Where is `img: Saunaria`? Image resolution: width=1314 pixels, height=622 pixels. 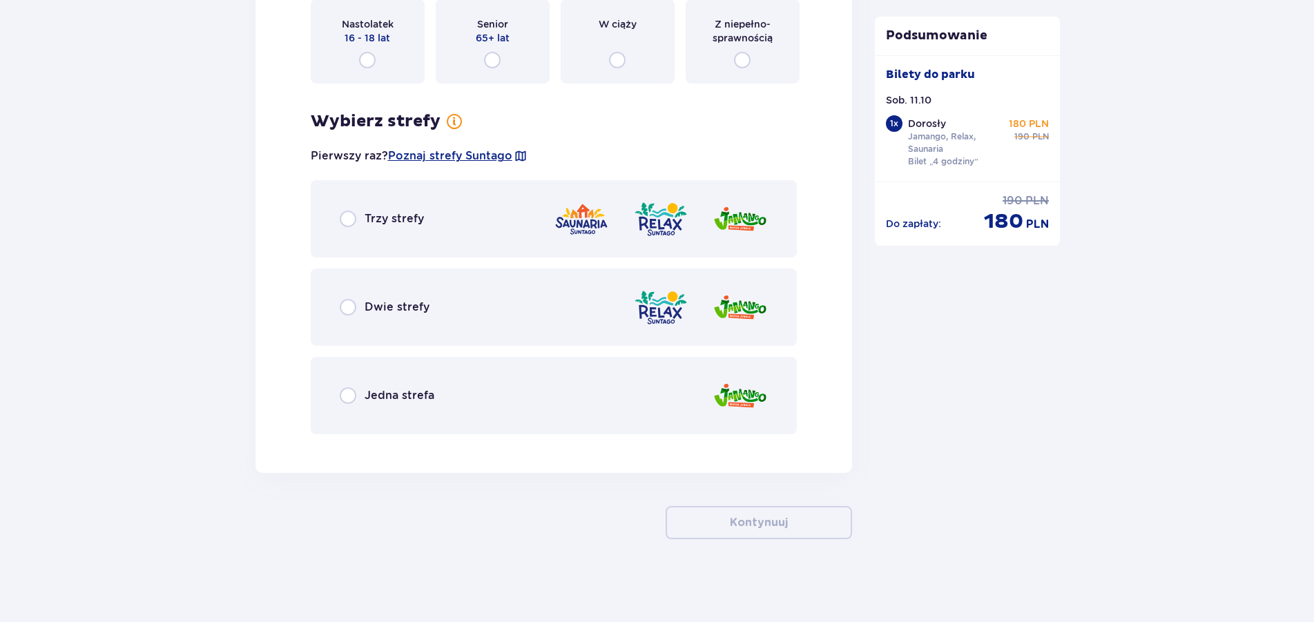 img: Saunaria is located at coordinates (581, 219).